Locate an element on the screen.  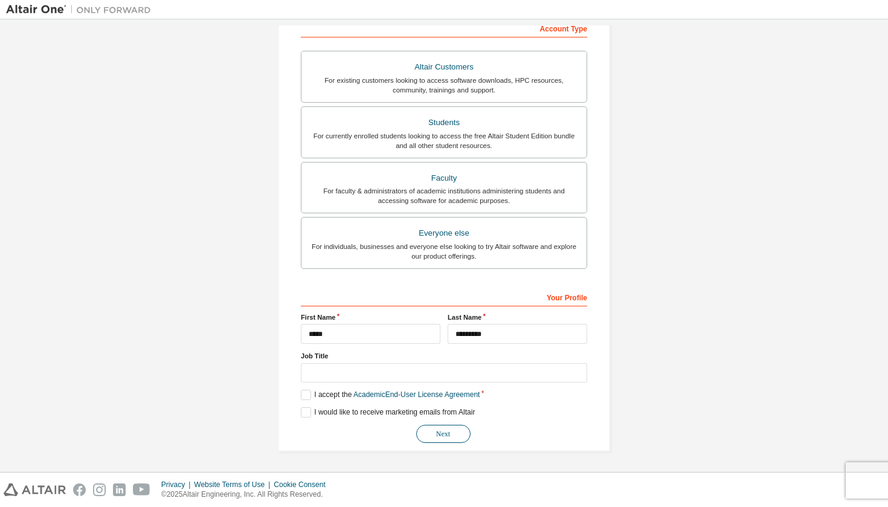
label: First Name is located at coordinates (370, 317).